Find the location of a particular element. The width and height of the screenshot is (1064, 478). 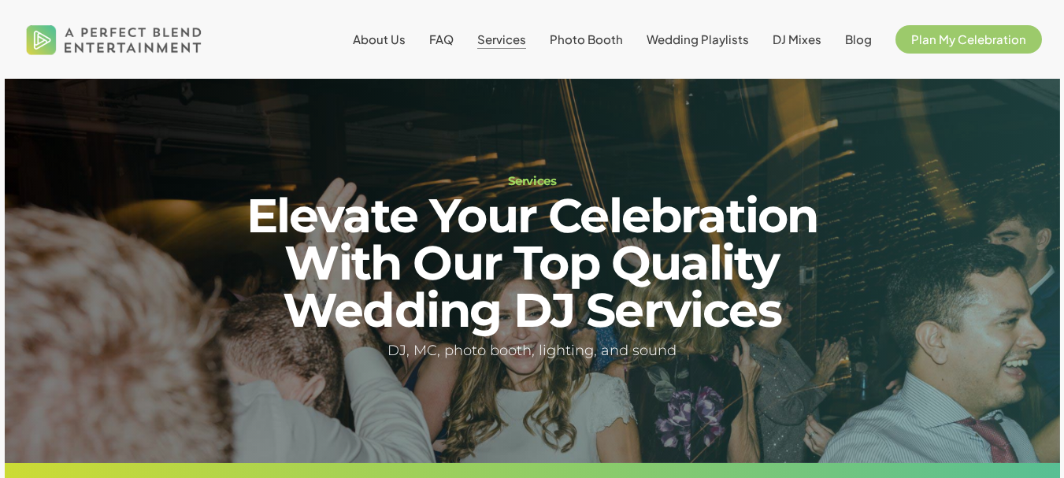

span: About Us is located at coordinates (379, 39).